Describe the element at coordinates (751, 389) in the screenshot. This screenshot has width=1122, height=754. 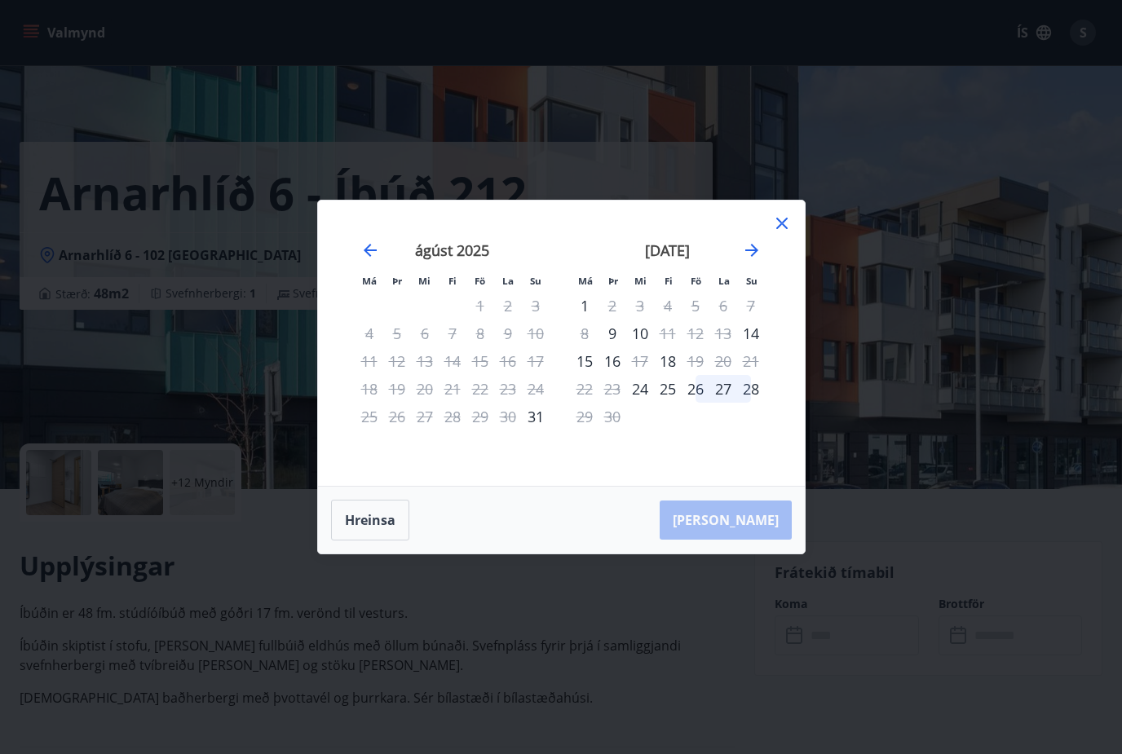
I see `div: 28` at that location.